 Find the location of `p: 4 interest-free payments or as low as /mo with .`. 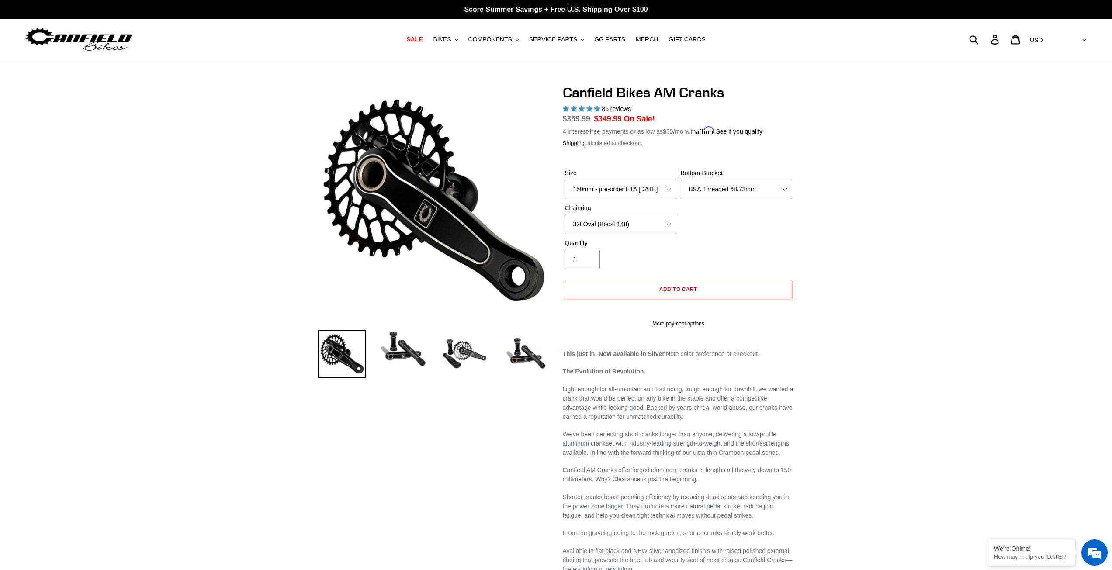

p: 4 interest-free payments or as low as /mo with . is located at coordinates (663, 131).